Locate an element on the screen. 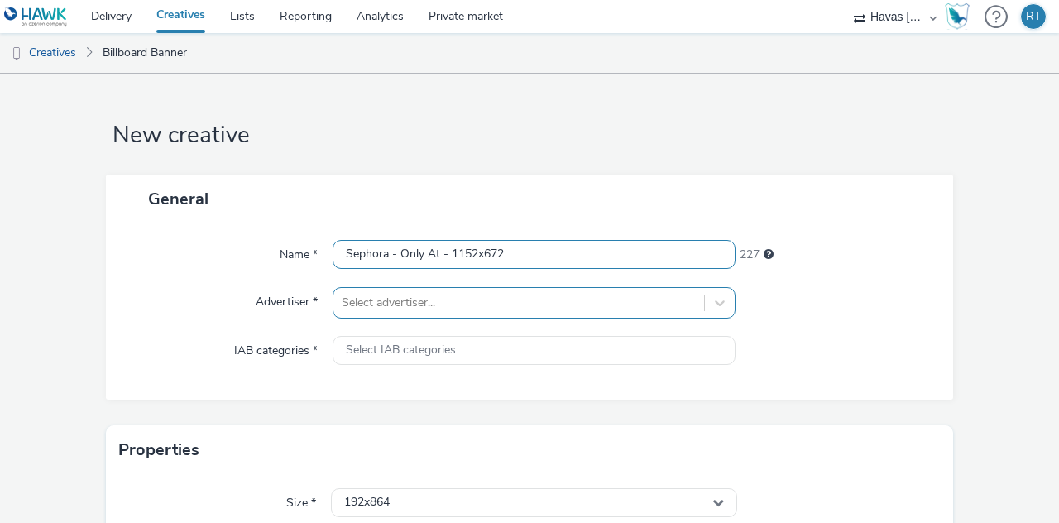  span: General is located at coordinates (178, 199).